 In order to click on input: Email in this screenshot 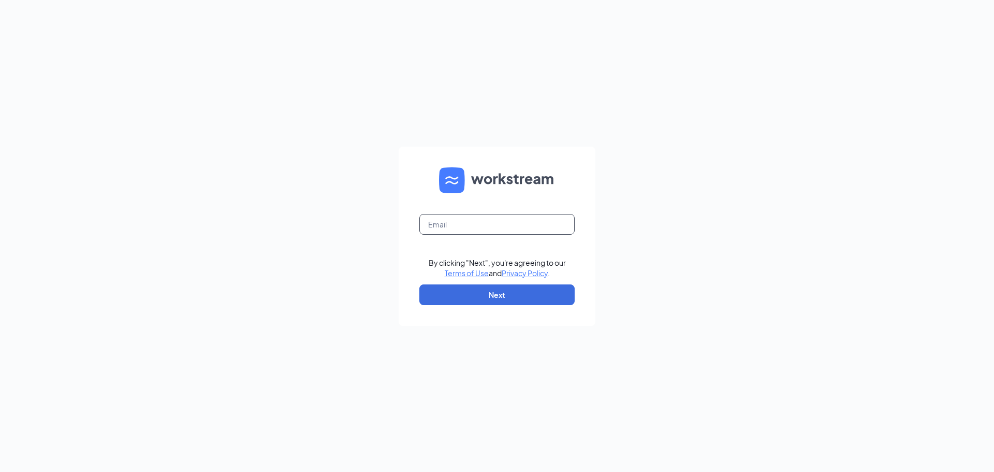, I will do `click(497, 224)`.